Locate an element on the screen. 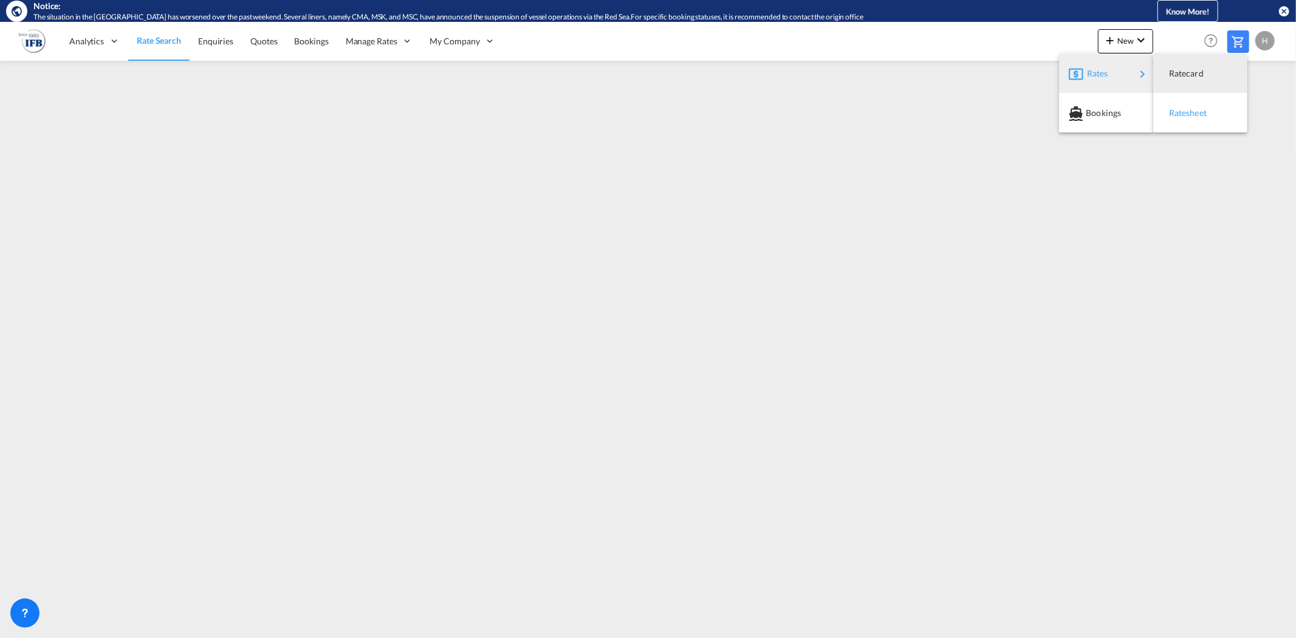 The height and width of the screenshot is (638, 1296). span: Ratecard is located at coordinates (1176, 74).